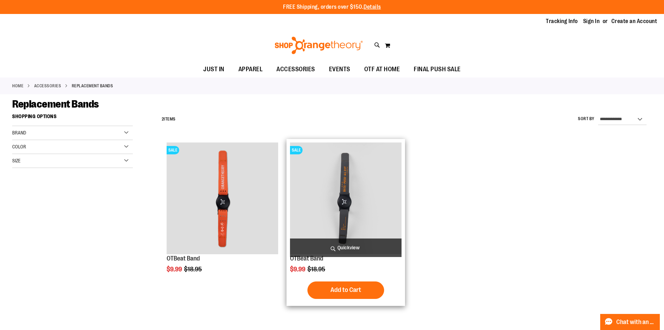 The width and height of the screenshot is (664, 330). What do you see at coordinates (631, 322) in the screenshot?
I see `button: Chat with an Expert` at bounding box center [631, 322].